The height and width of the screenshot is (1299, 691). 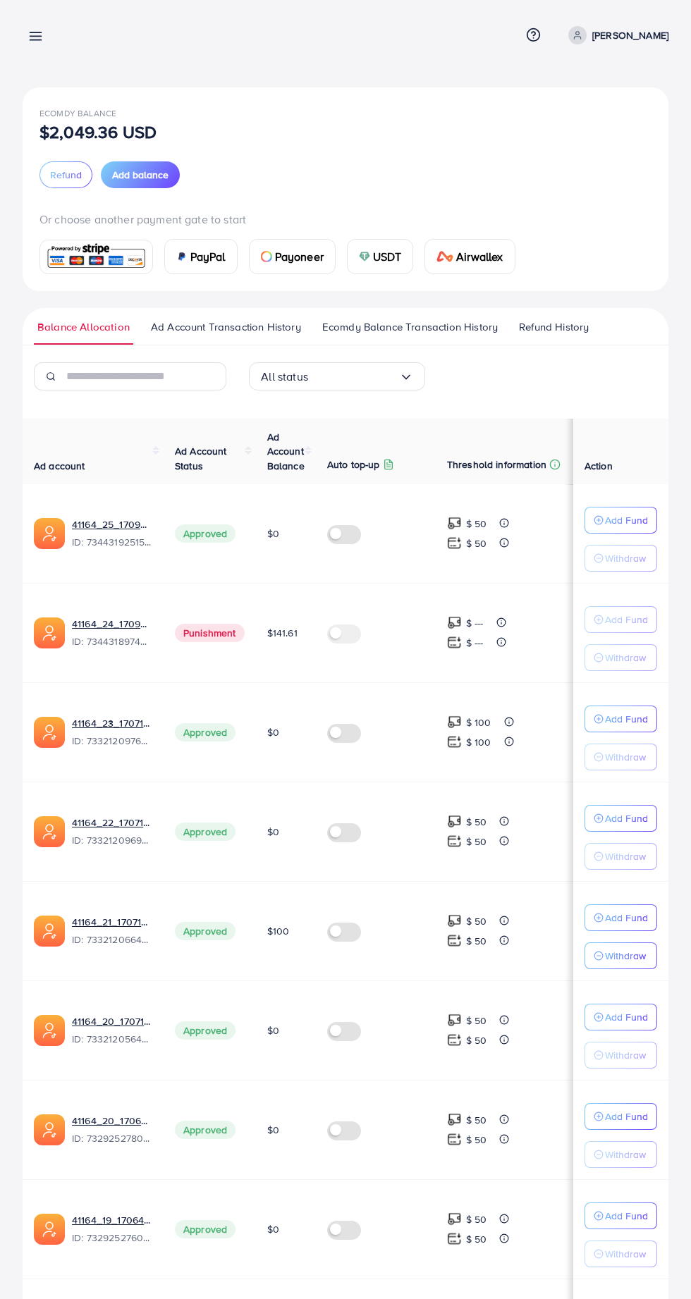 What do you see at coordinates (112, 931) in the screenshot?
I see `div: <span class='underline'>41164_21_1707142387585</span></br>7332120664427642882` at bounding box center [112, 931].